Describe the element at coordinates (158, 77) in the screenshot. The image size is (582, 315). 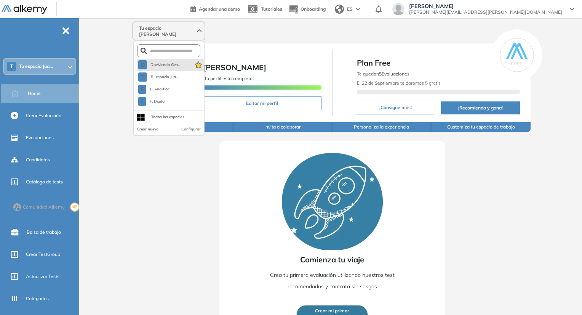
I see `button: TTu espacio Jua...` at that location.